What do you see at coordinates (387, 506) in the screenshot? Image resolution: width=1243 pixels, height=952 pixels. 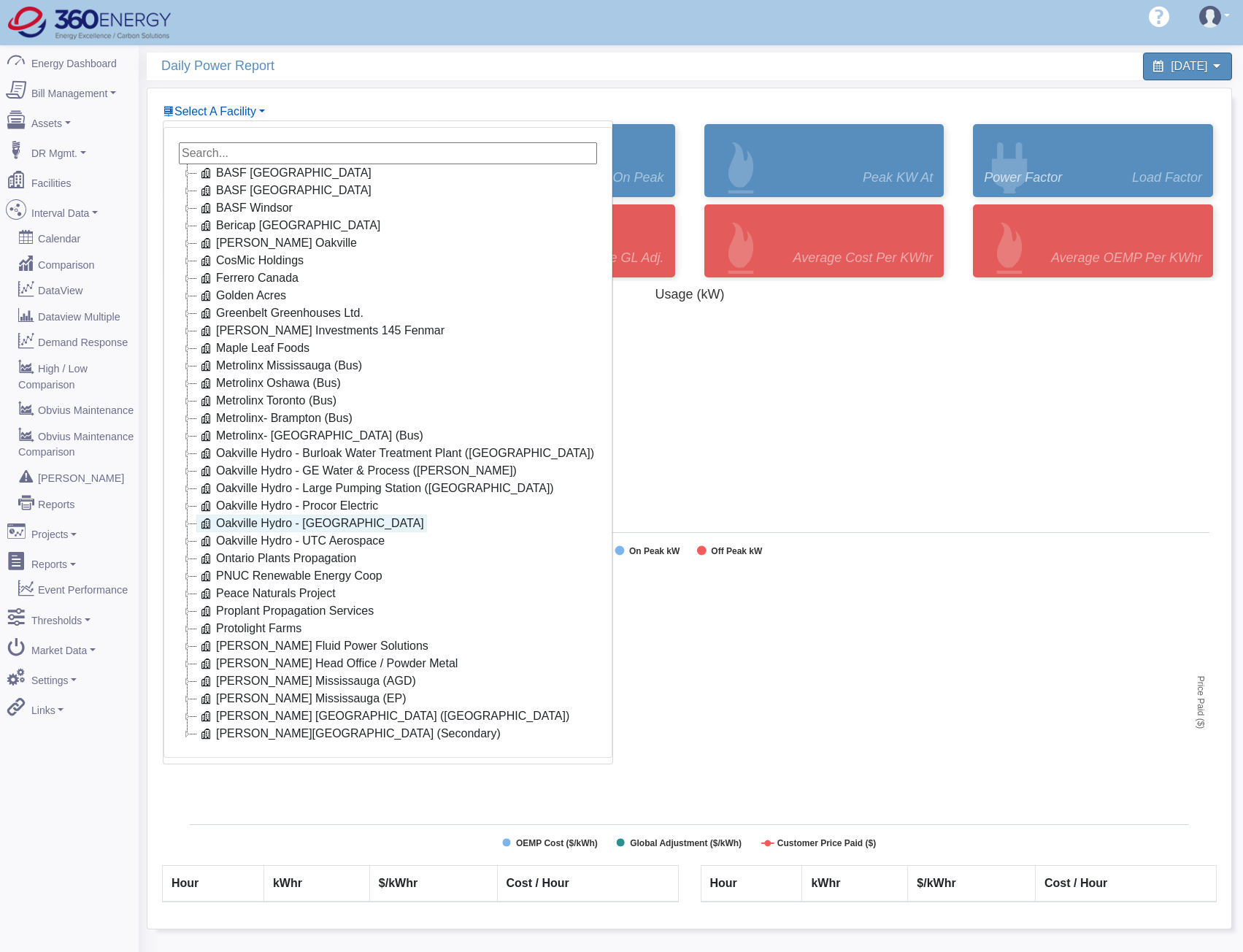 I see `li: Oakville Hydro - Procor Electric` at bounding box center [387, 506].